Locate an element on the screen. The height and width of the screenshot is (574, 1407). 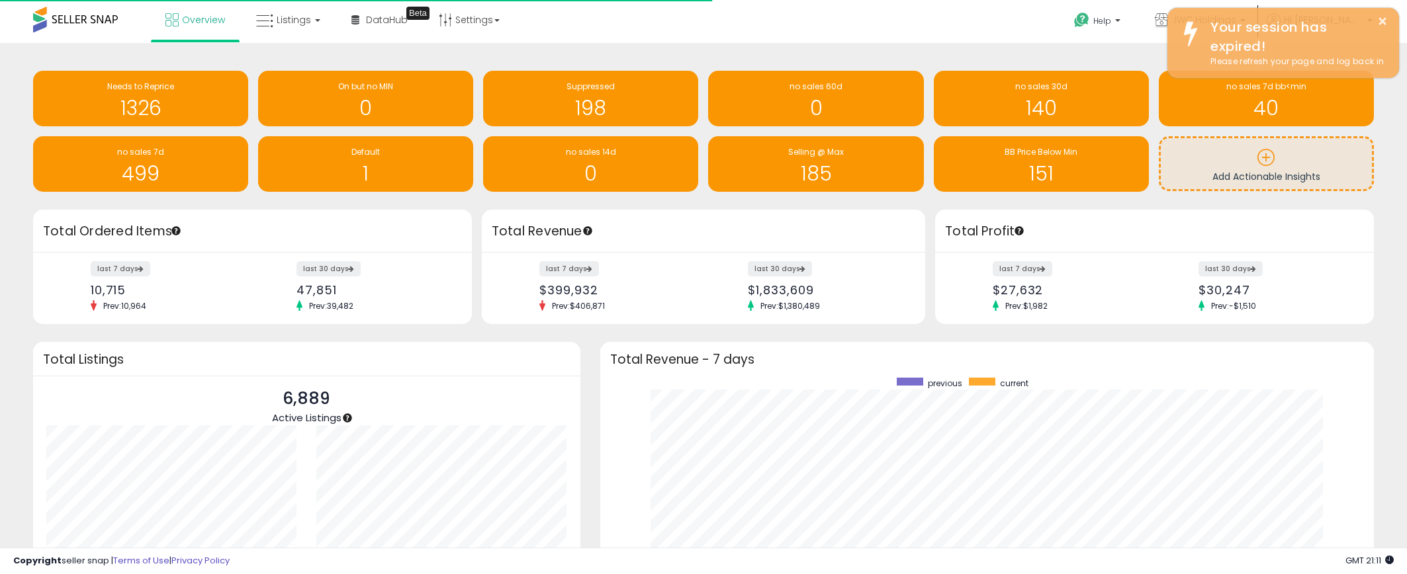
span: Suppressed is located at coordinates (590, 86).